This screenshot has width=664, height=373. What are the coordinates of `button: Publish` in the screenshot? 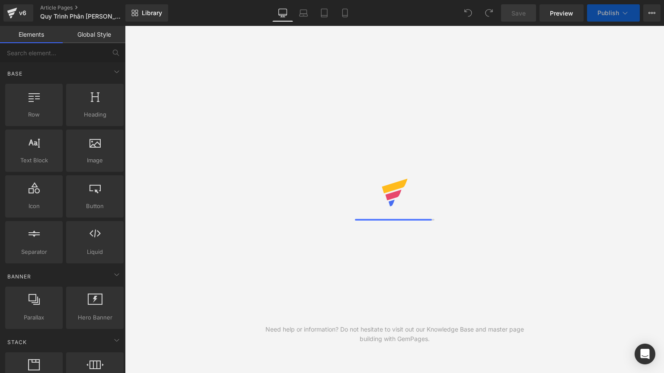 It's located at (613, 13).